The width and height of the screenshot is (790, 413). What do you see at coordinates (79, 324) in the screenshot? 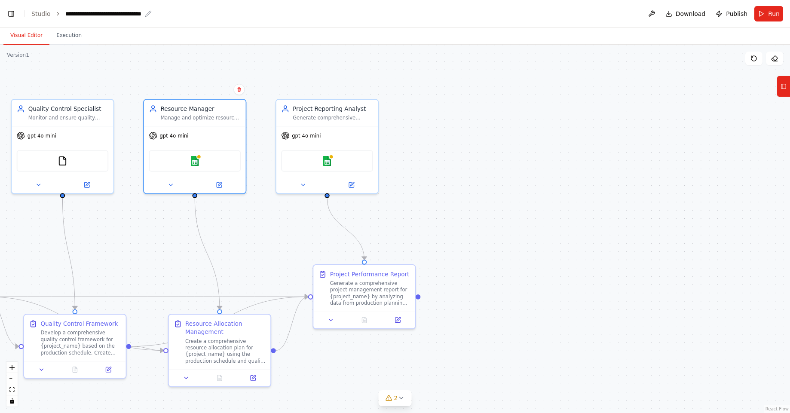
I see `div: Quality Control Framework` at bounding box center [79, 324].